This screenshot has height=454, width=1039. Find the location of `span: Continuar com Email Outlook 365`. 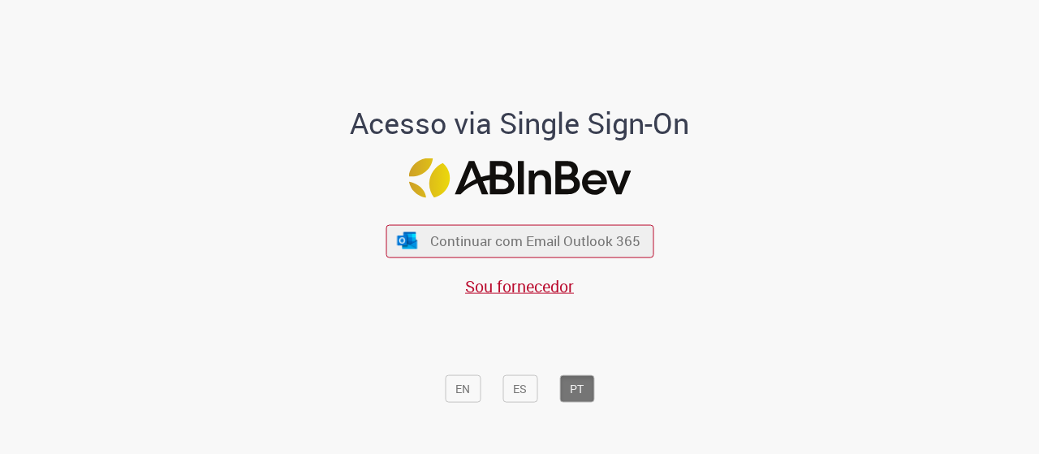

span: Continuar com Email Outlook 365 is located at coordinates (535, 240).